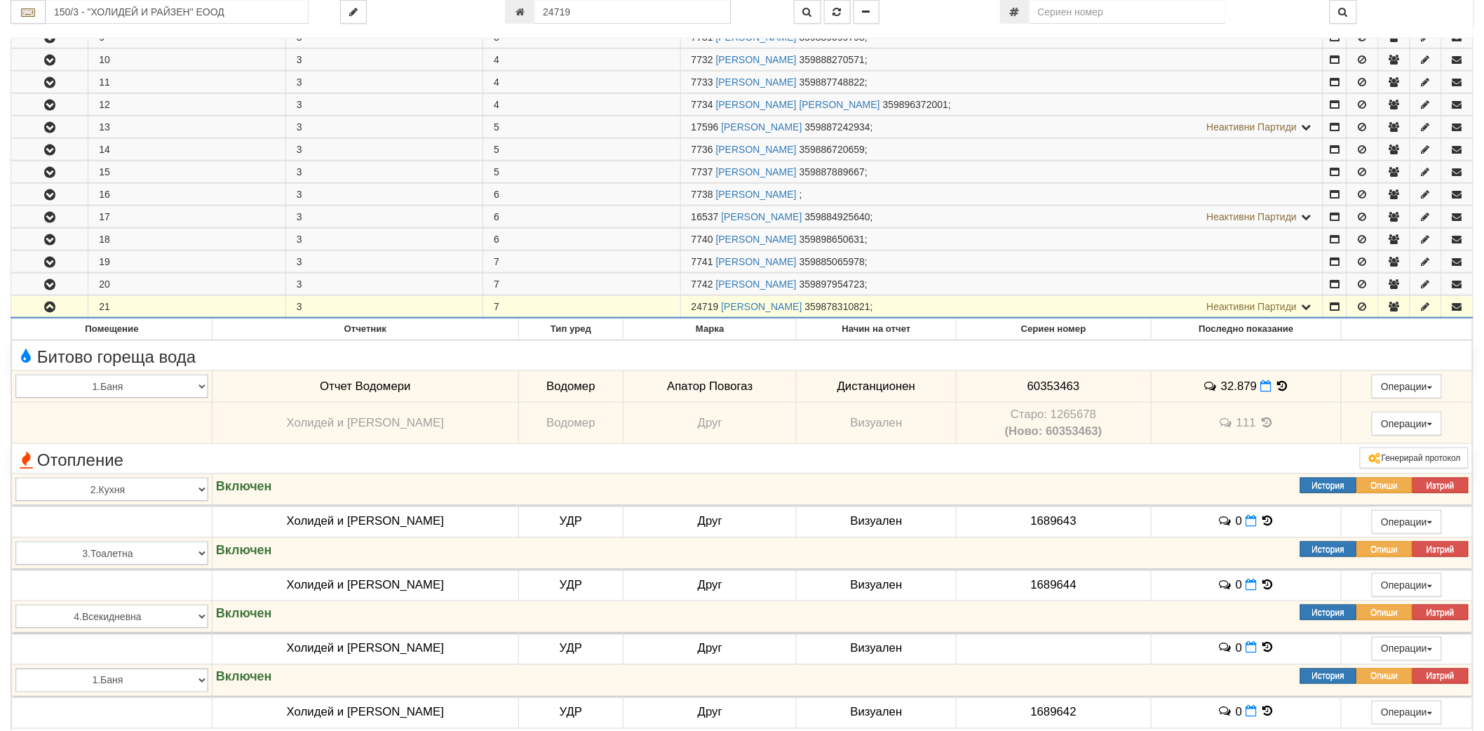 Image resolution: width=1484 pixels, height=731 pixels. Describe the element at coordinates (1053, 423) in the screenshot. I see `td: Устройство със сериен номер 1265678 беше подменено от устройство със сериен номер 60353463` at that location.